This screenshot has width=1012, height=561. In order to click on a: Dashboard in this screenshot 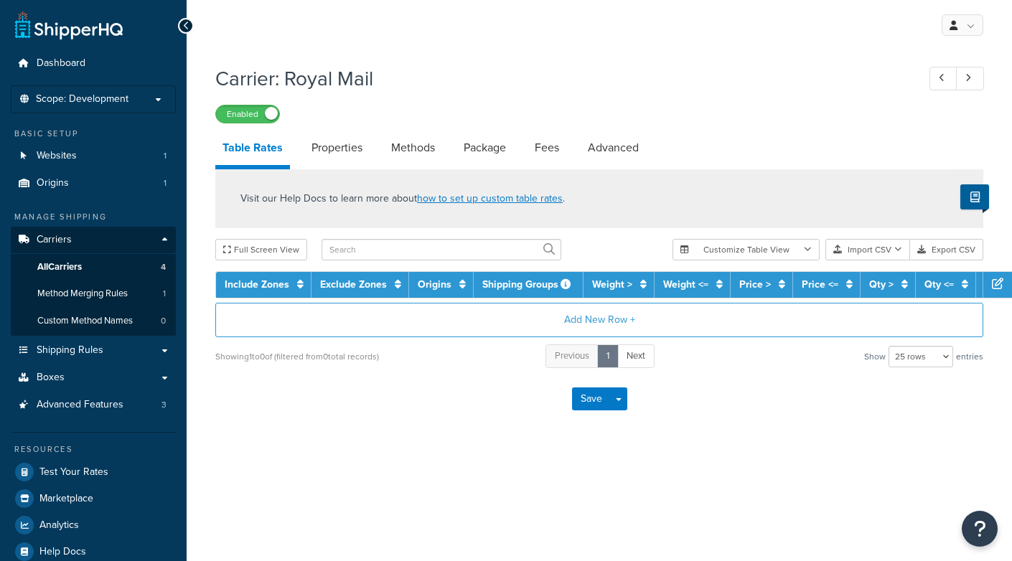, I will do `click(93, 63)`.